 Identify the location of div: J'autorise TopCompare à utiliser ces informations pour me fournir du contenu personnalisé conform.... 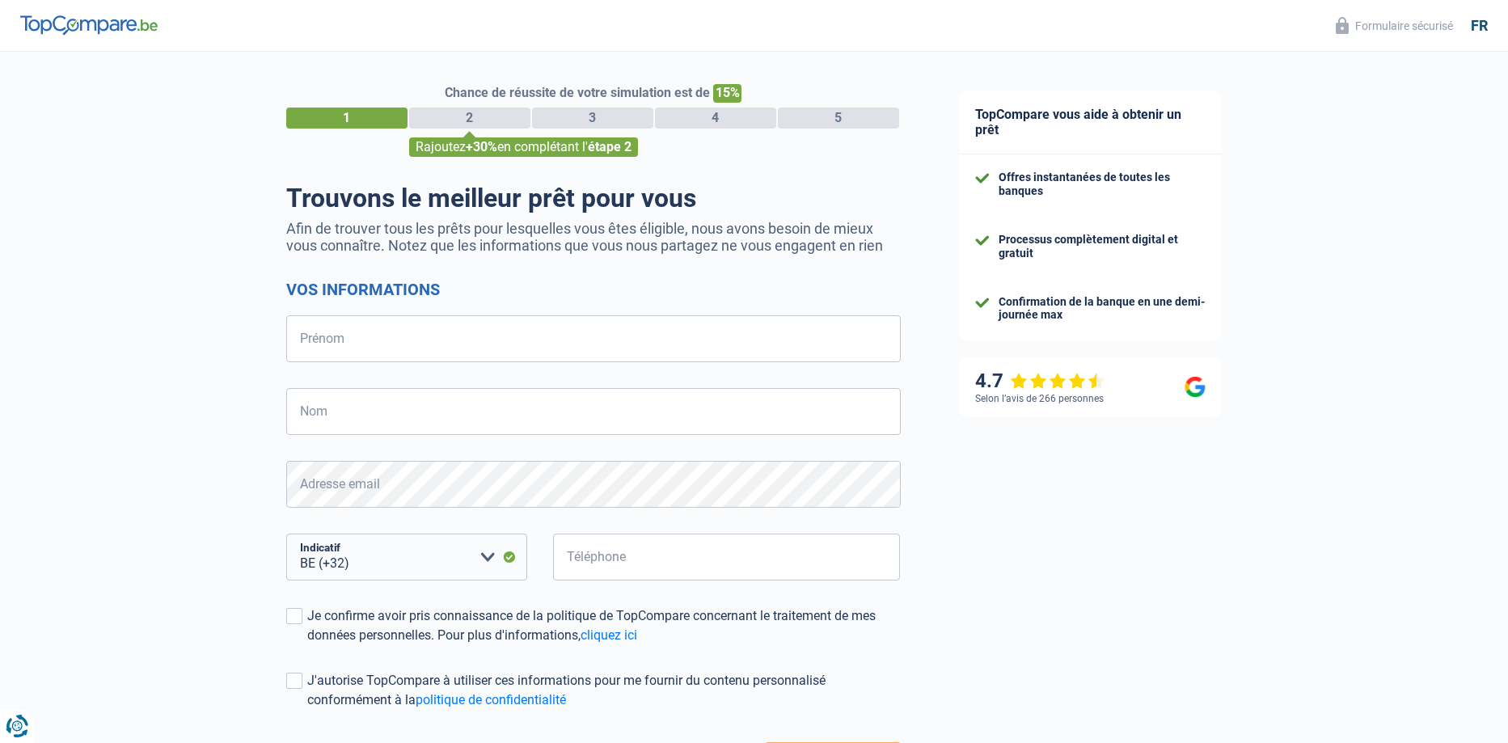
(604, 691).